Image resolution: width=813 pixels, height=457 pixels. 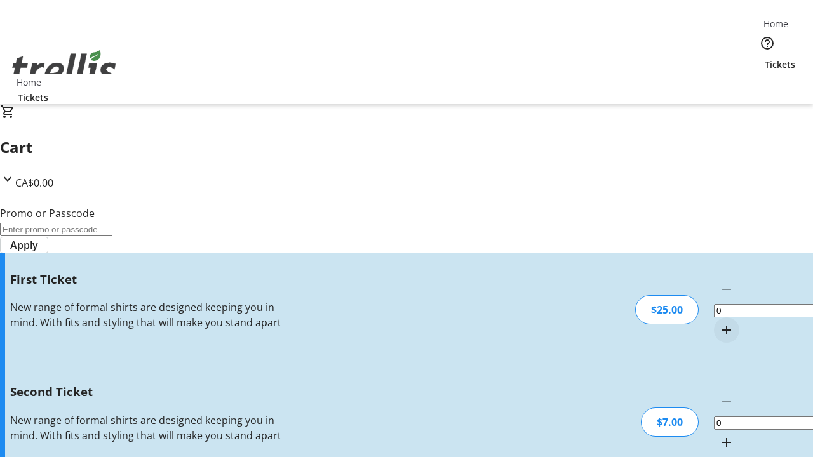 What do you see at coordinates (64, 68) in the screenshot?
I see `img: Orient E2E Organization 0iFQ4CTjzl's Logo` at bounding box center [64, 68].